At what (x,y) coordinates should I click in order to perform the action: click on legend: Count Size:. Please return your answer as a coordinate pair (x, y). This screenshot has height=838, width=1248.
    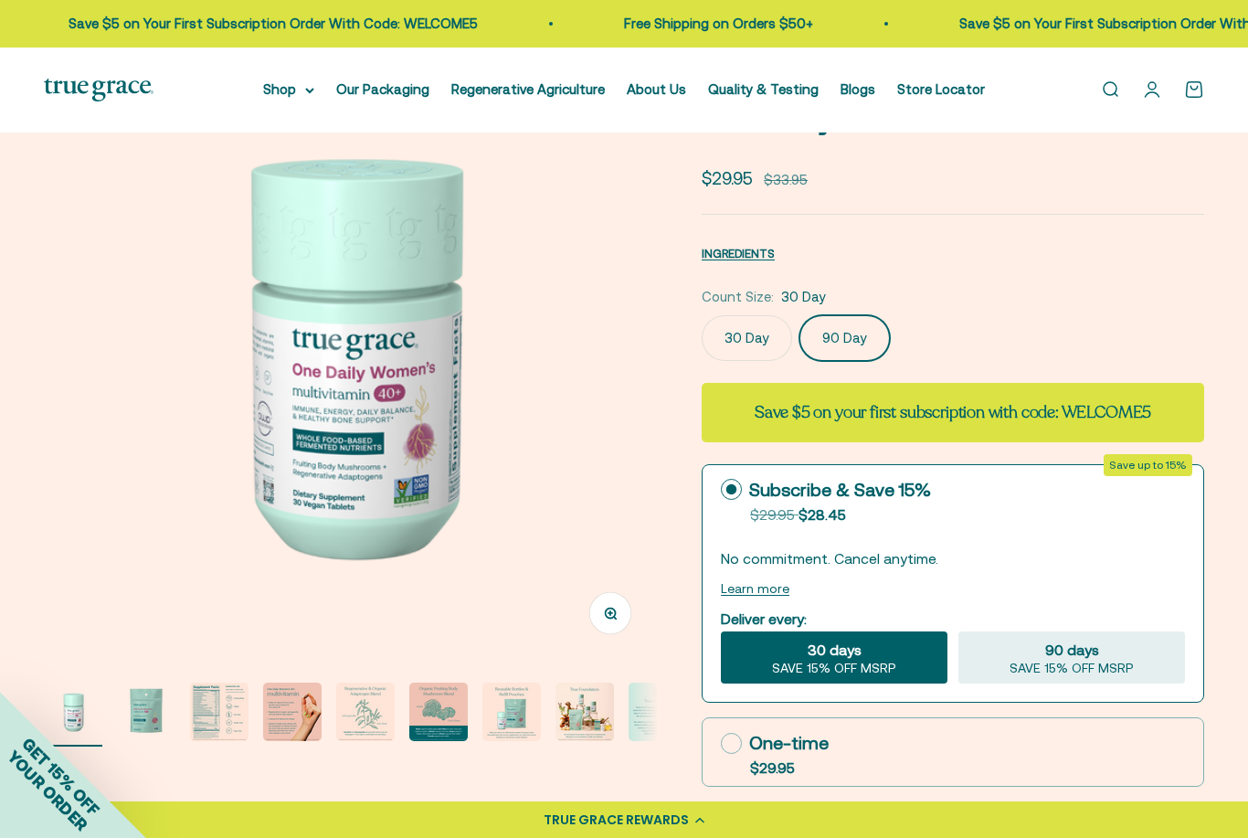
    Looking at the image, I should click on (737, 297).